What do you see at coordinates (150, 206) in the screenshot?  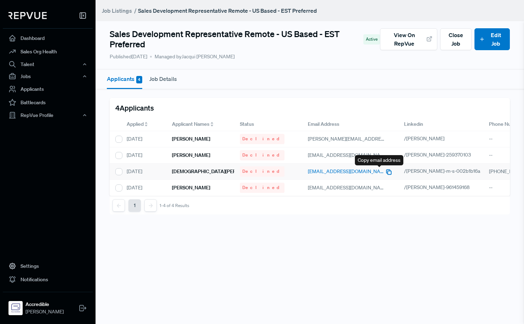 I see `button: Next` at bounding box center [150, 206].